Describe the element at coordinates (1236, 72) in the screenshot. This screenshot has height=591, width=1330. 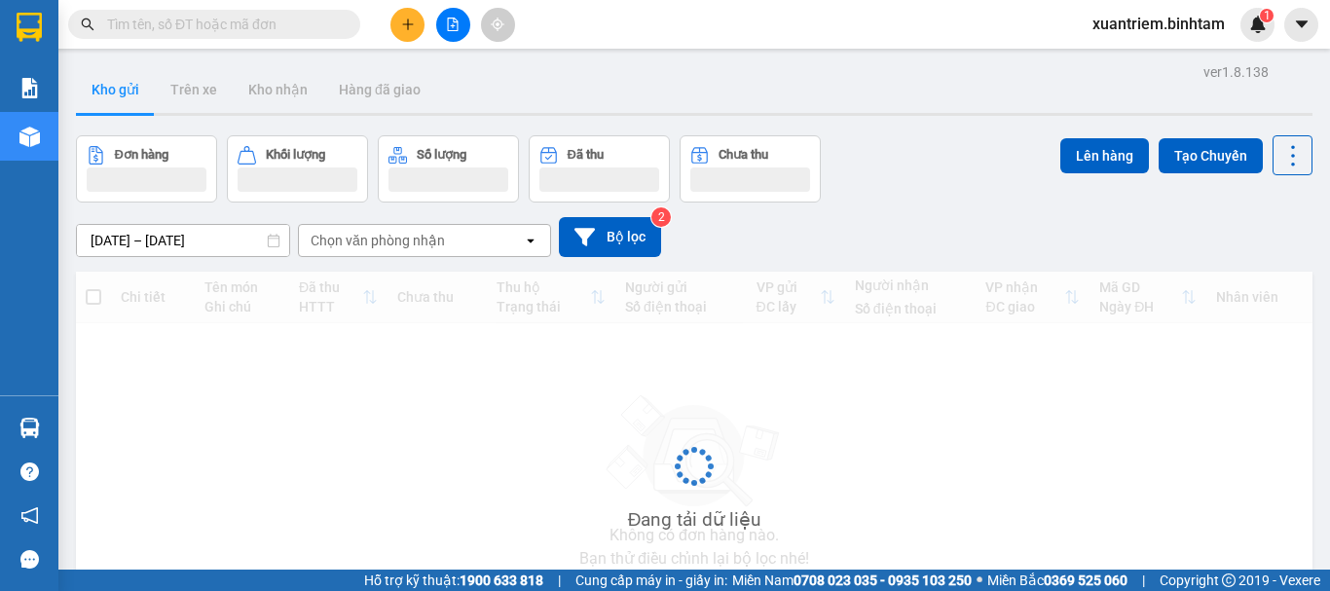
I see `div: ver 1.8.138` at that location.